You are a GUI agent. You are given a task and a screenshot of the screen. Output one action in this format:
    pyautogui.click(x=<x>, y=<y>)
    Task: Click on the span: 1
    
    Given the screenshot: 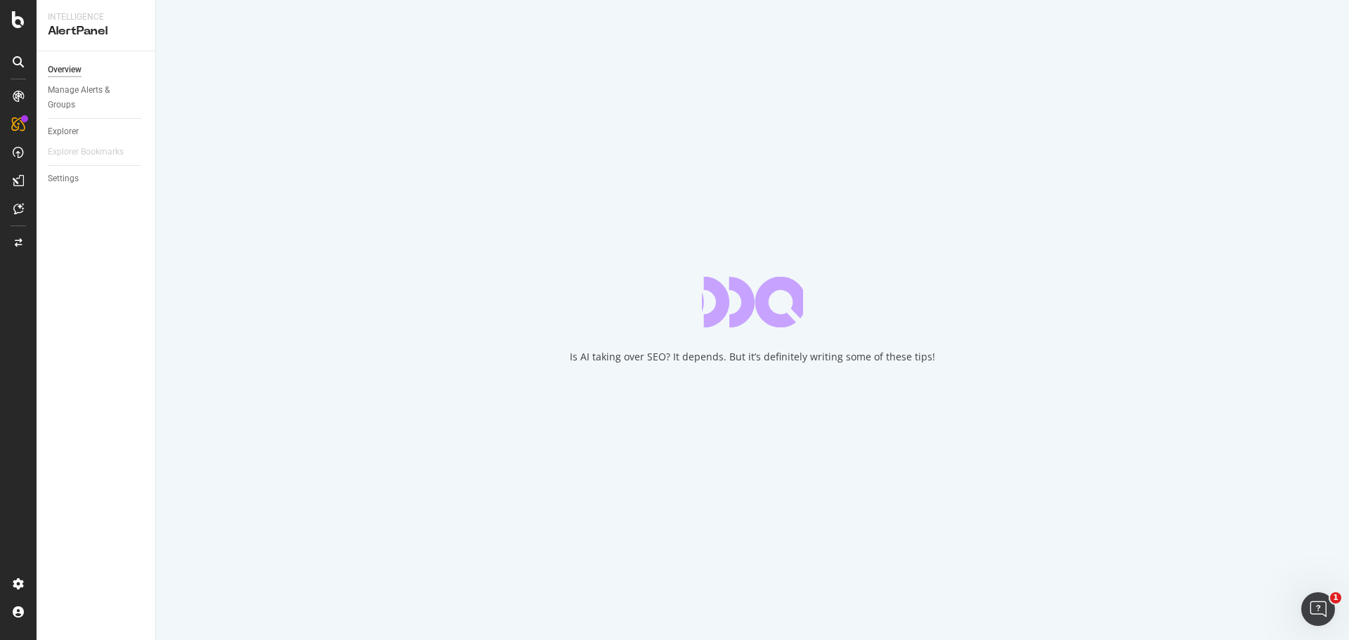 What is the action you would take?
    pyautogui.click(x=1336, y=598)
    